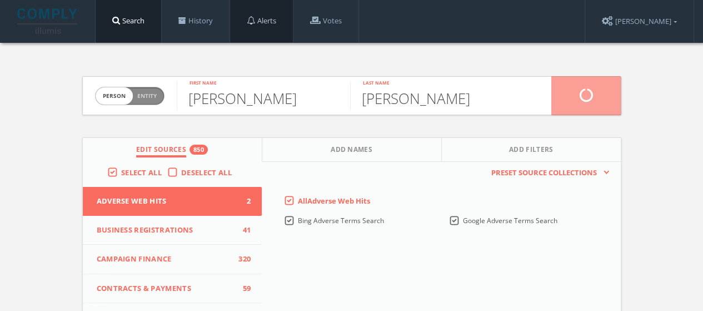  What do you see at coordinates (242, 288) in the screenshot?
I see `span: 59` at bounding box center [242, 288].